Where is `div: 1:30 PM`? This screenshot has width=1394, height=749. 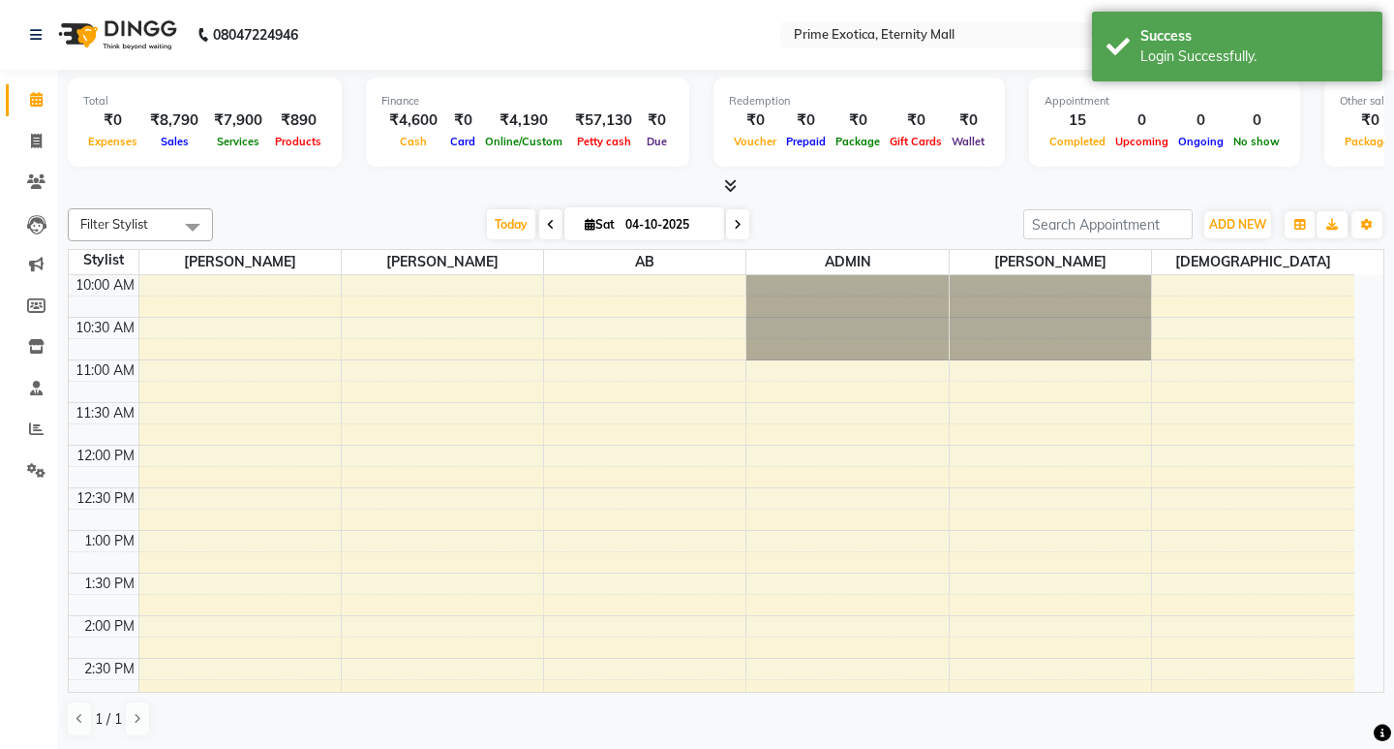
div: 1:30 PM is located at coordinates (109, 583).